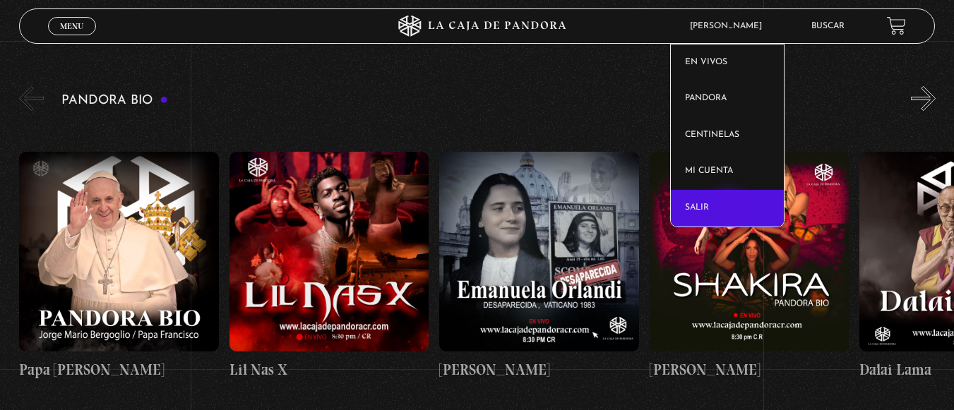 This screenshot has height=410, width=954. What do you see at coordinates (727, 136) in the screenshot?
I see `a: Centinelas` at bounding box center [727, 136].